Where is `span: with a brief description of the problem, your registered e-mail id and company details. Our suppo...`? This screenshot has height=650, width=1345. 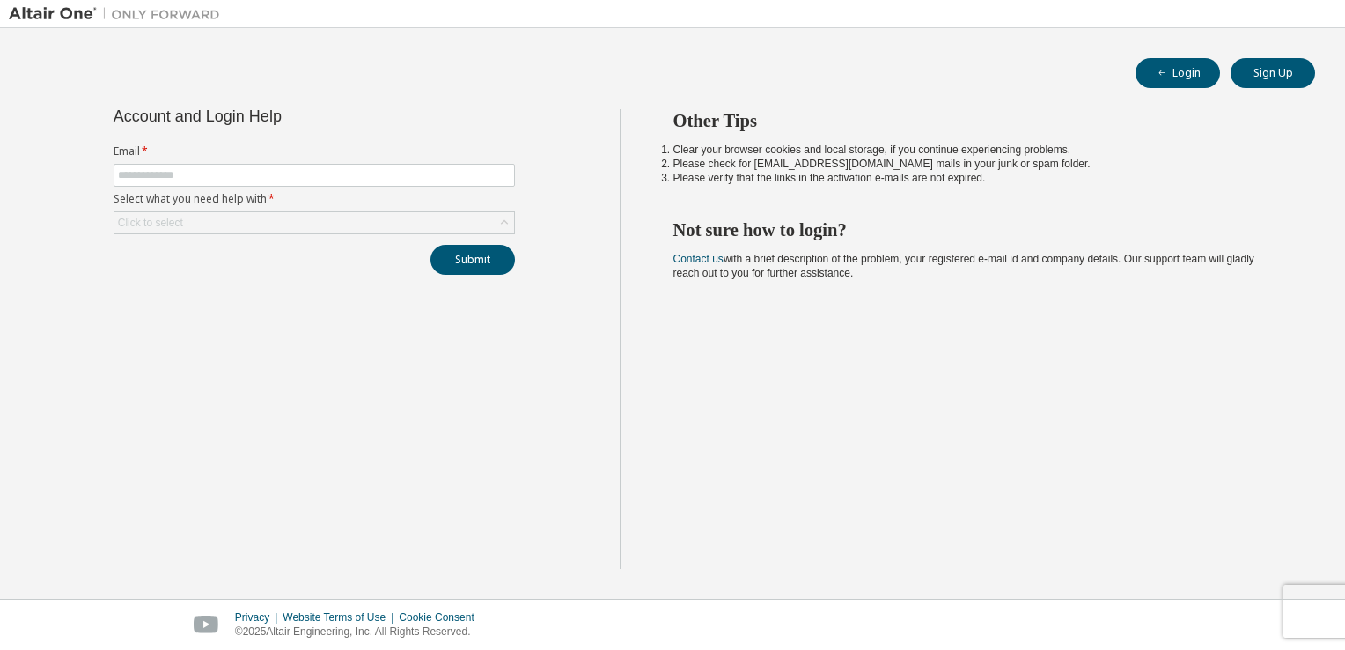
span: with a brief description of the problem, your registered e-mail id and company details. Our suppo... is located at coordinates (964, 266).